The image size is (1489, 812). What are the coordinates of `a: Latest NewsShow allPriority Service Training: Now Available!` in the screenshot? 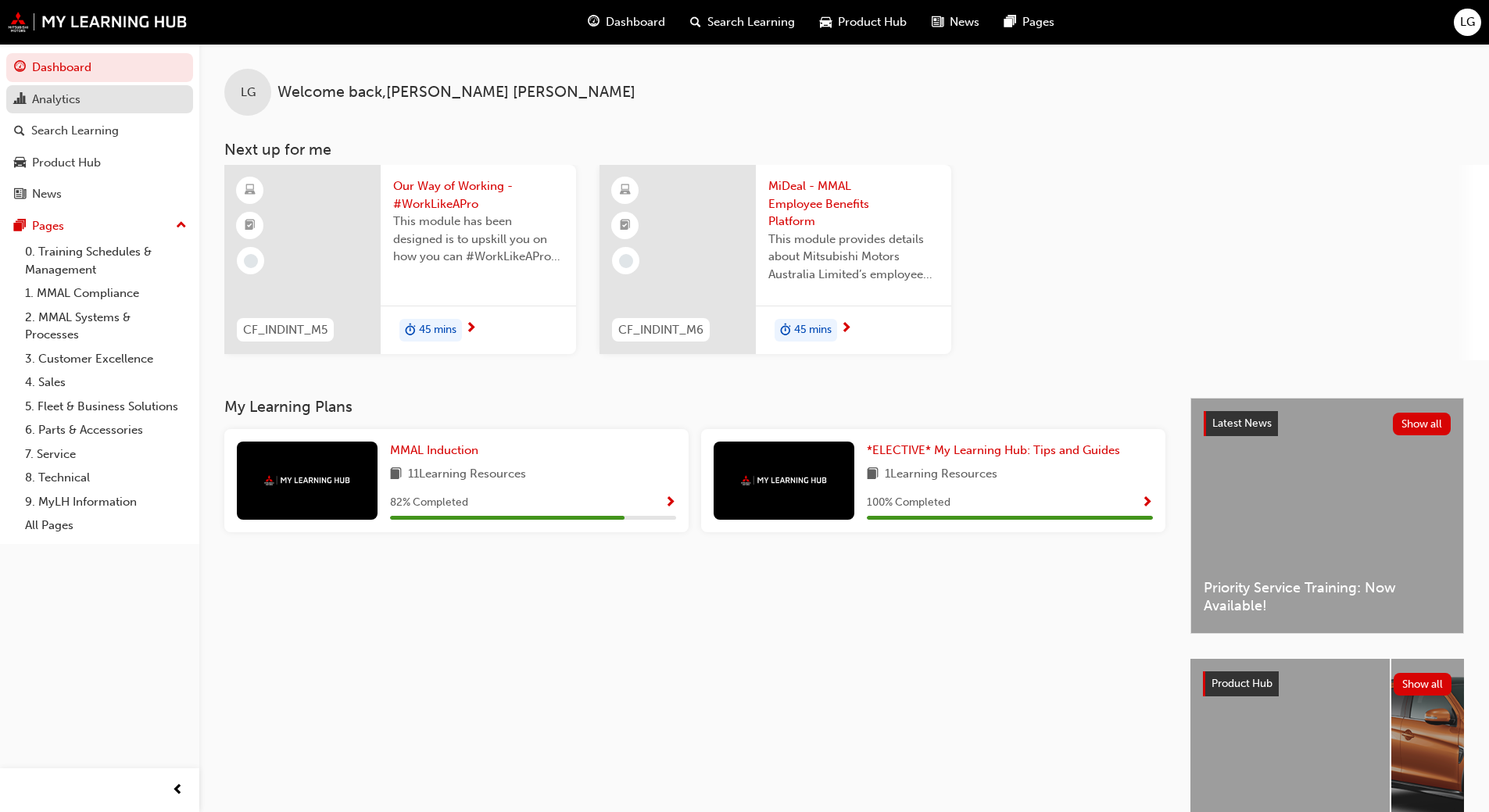 It's located at (1327, 516).